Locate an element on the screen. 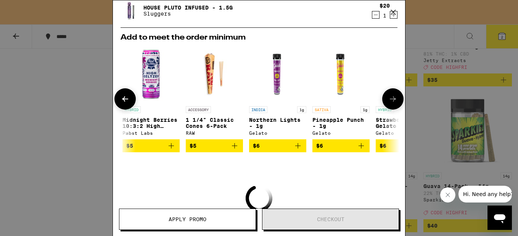 The height and width of the screenshot is (236, 518). p: Sluggers is located at coordinates (188, 14).